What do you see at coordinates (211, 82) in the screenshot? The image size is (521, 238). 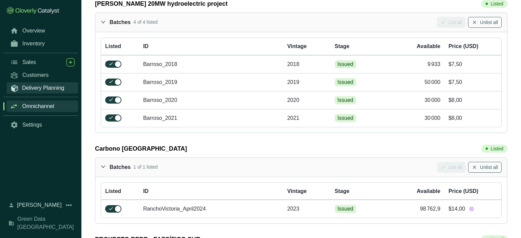 I see `td: Barroso_2019` at bounding box center [211, 82].